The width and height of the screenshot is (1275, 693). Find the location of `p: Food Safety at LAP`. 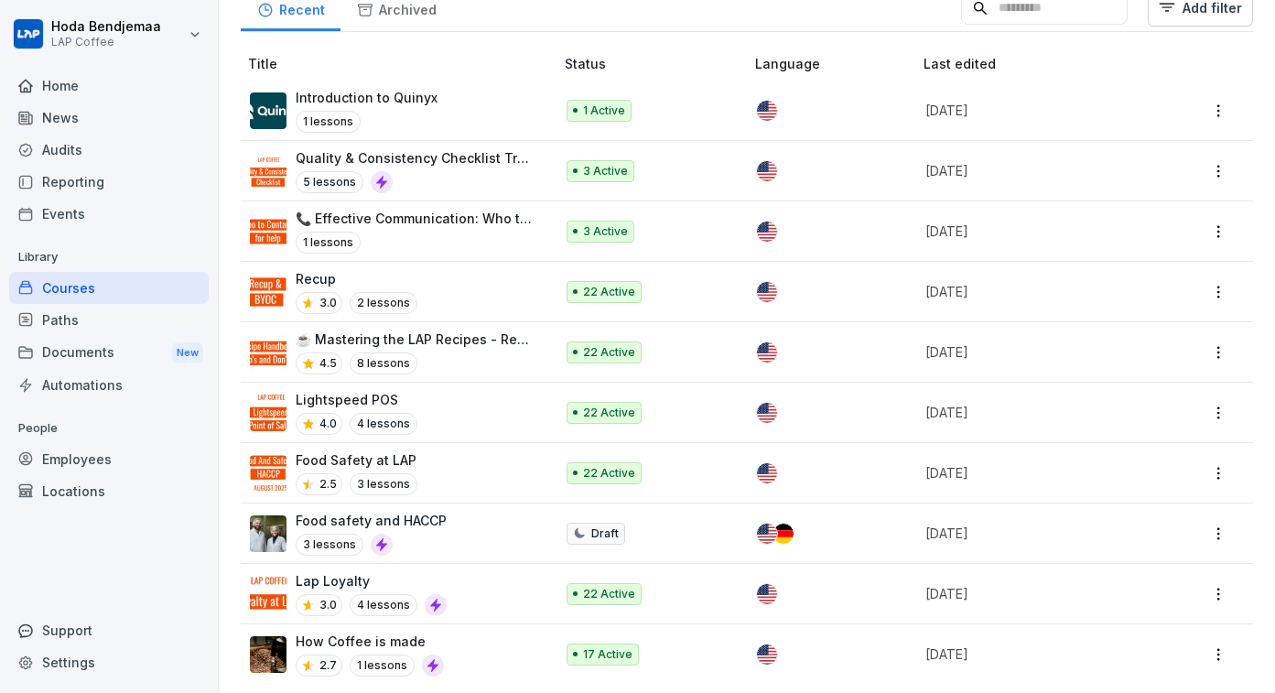

p: Food Safety at LAP is located at coordinates (356, 459).